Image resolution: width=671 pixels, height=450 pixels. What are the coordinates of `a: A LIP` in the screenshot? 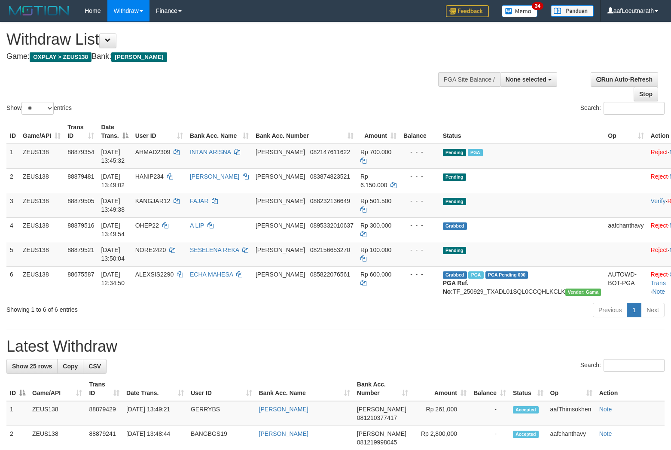 It's located at (197, 226).